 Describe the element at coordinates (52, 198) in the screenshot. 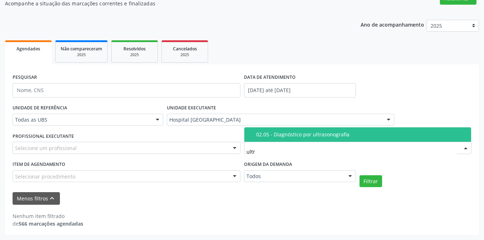

I see `i: keyboard_arrow_up` at that location.